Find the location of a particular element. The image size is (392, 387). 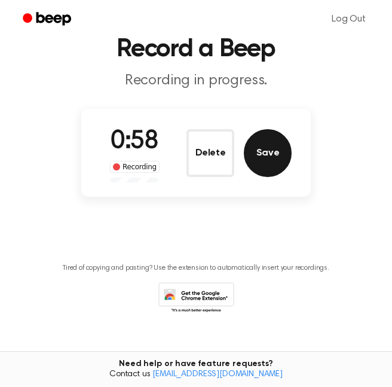

a: Beep is located at coordinates (48, 19).